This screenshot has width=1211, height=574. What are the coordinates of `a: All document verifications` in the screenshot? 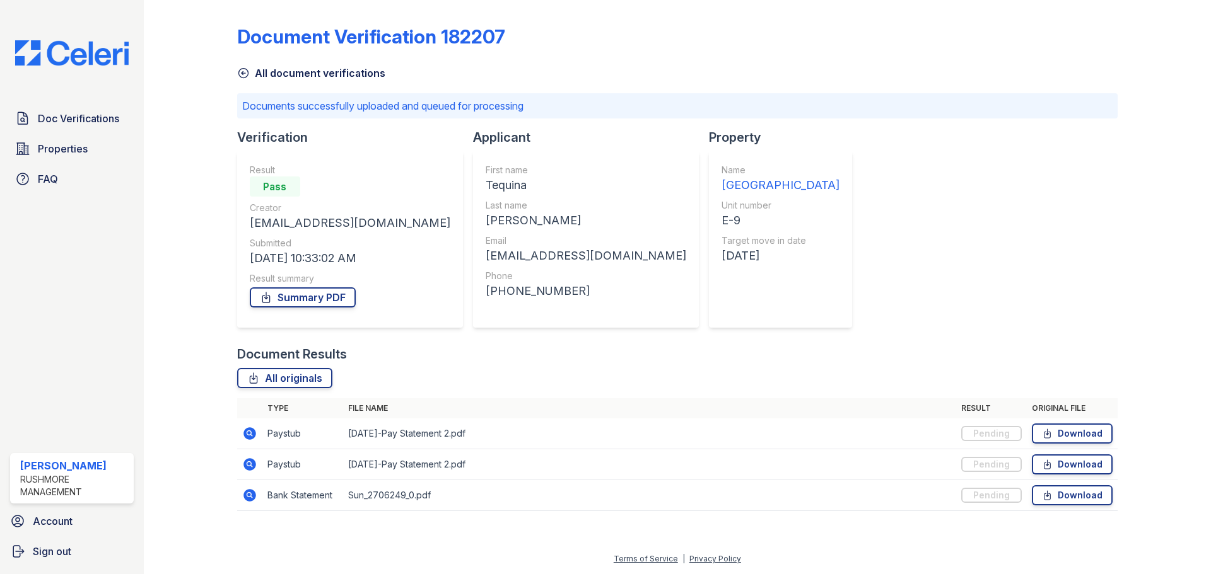 It's located at (311, 73).